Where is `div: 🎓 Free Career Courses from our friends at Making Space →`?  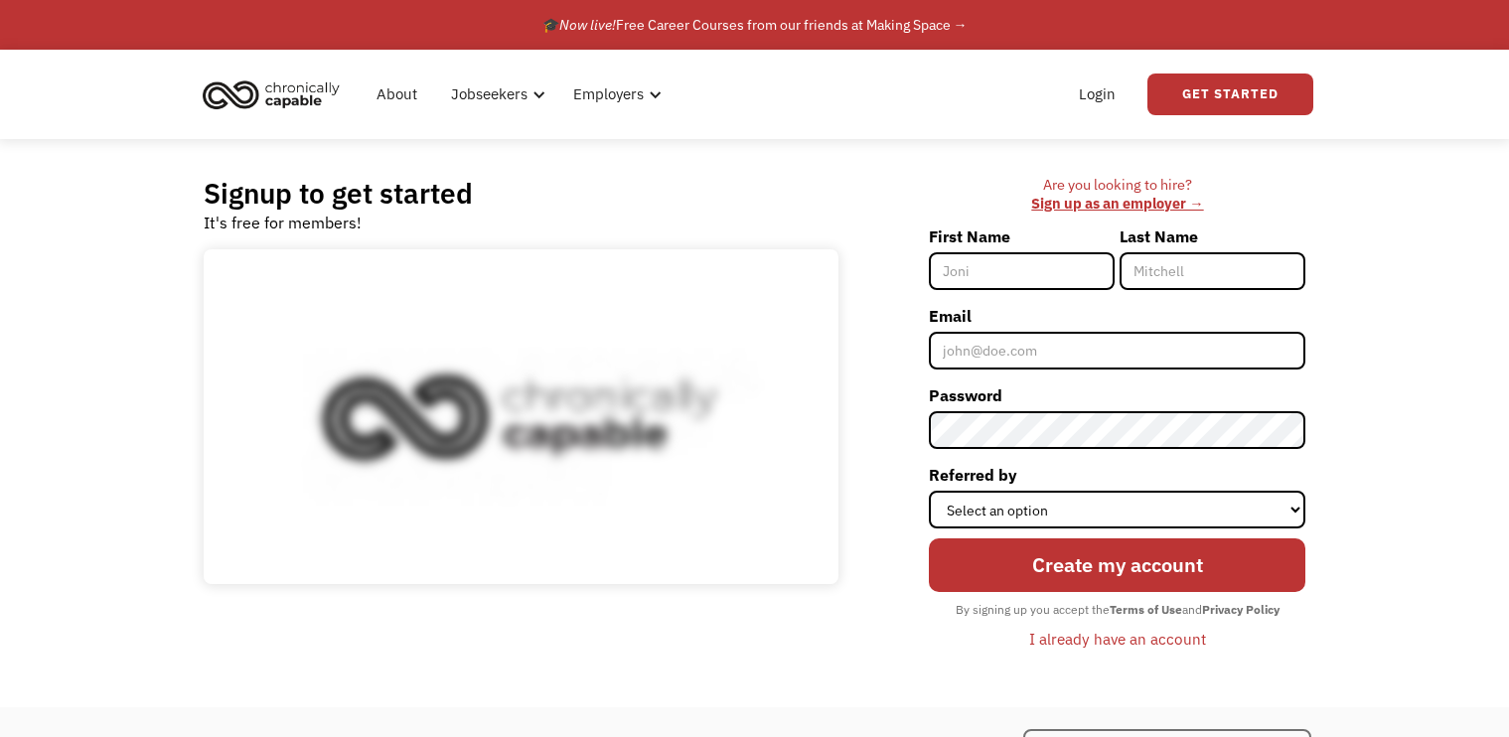
div: 🎓 Free Career Courses from our friends at Making Space → is located at coordinates (755, 25).